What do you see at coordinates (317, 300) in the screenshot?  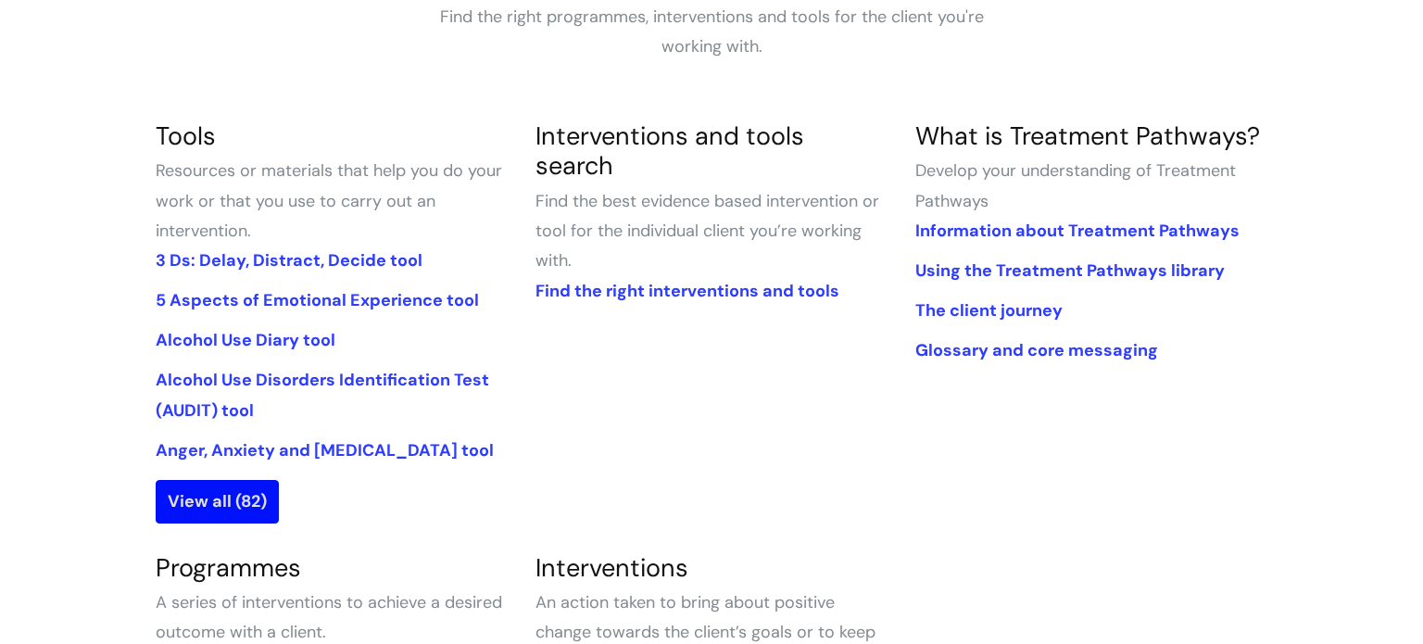 I see `a: 5 Aspects of Emotional Experience tool` at bounding box center [317, 300].